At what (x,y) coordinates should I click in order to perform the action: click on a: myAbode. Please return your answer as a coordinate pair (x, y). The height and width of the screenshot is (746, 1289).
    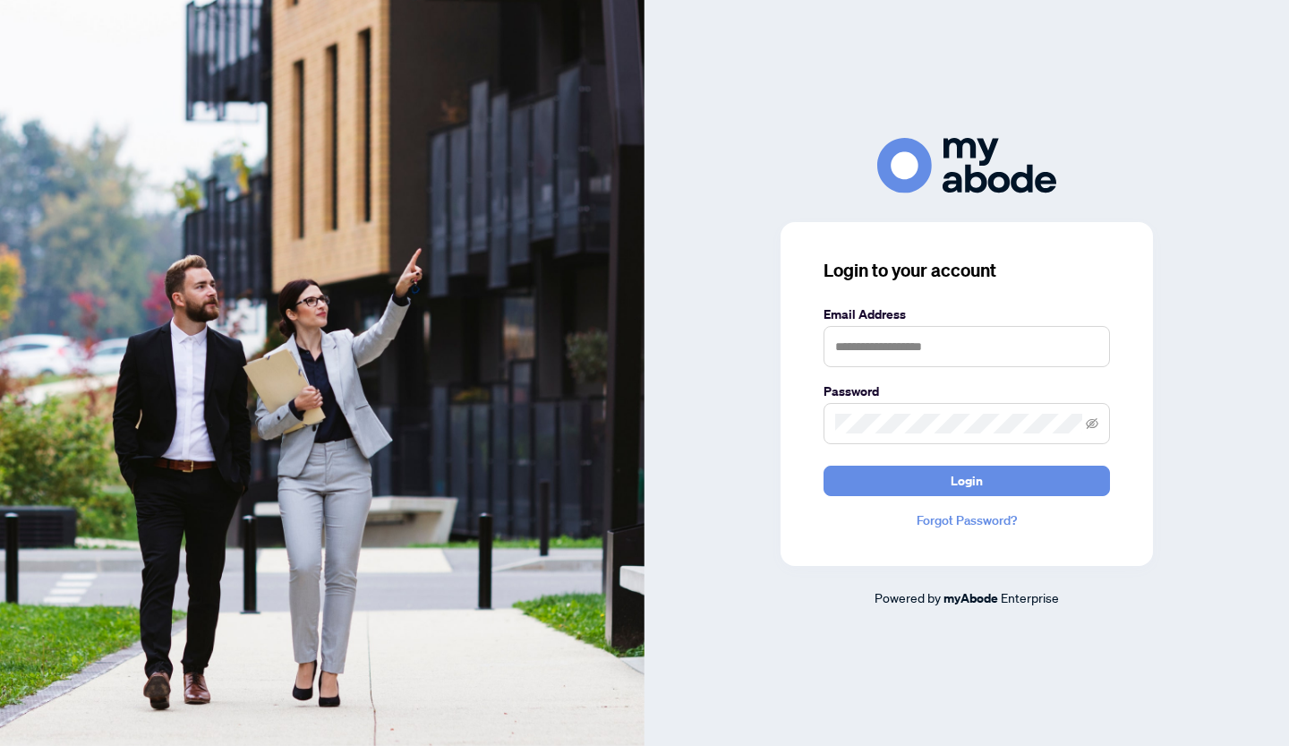
    Looking at the image, I should click on (970, 598).